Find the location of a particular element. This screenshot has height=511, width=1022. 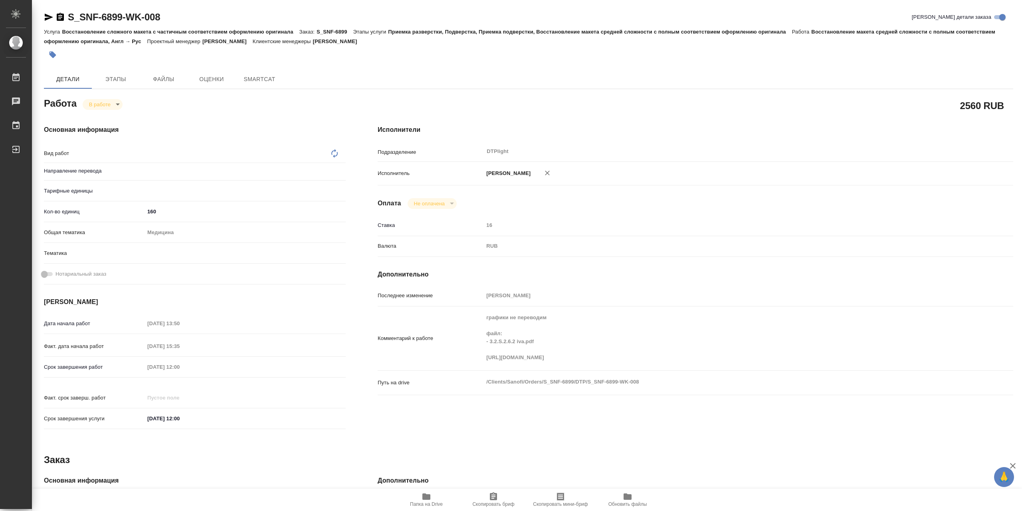

span: Детали is located at coordinates (68, 79).